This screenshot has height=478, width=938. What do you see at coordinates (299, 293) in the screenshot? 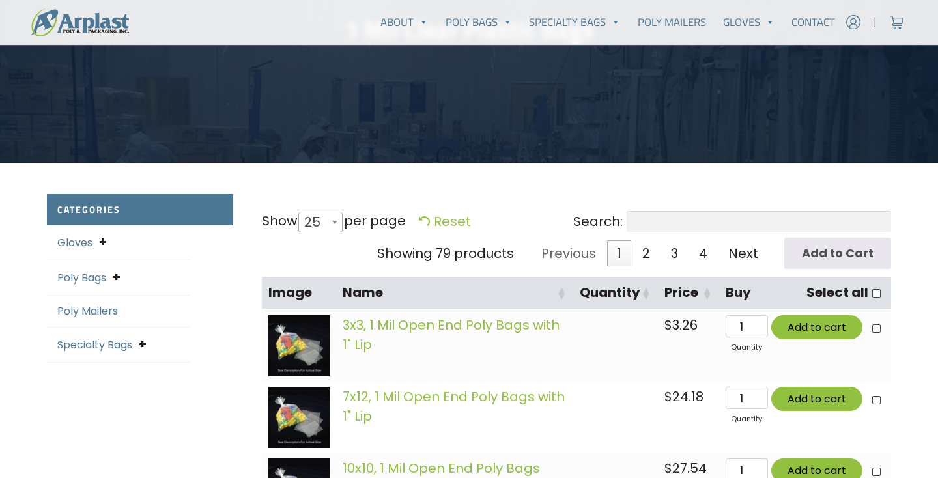
I see `th: Image` at bounding box center [299, 293].